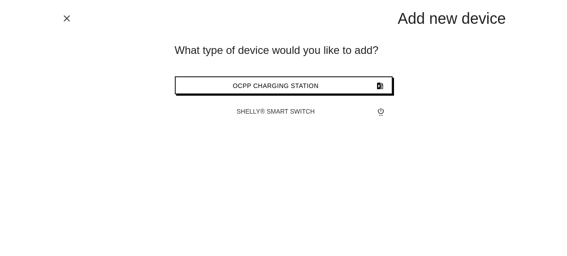  What do you see at coordinates (276, 111) in the screenshot?
I see `span: Shelly® Smart Switch` at bounding box center [276, 111].